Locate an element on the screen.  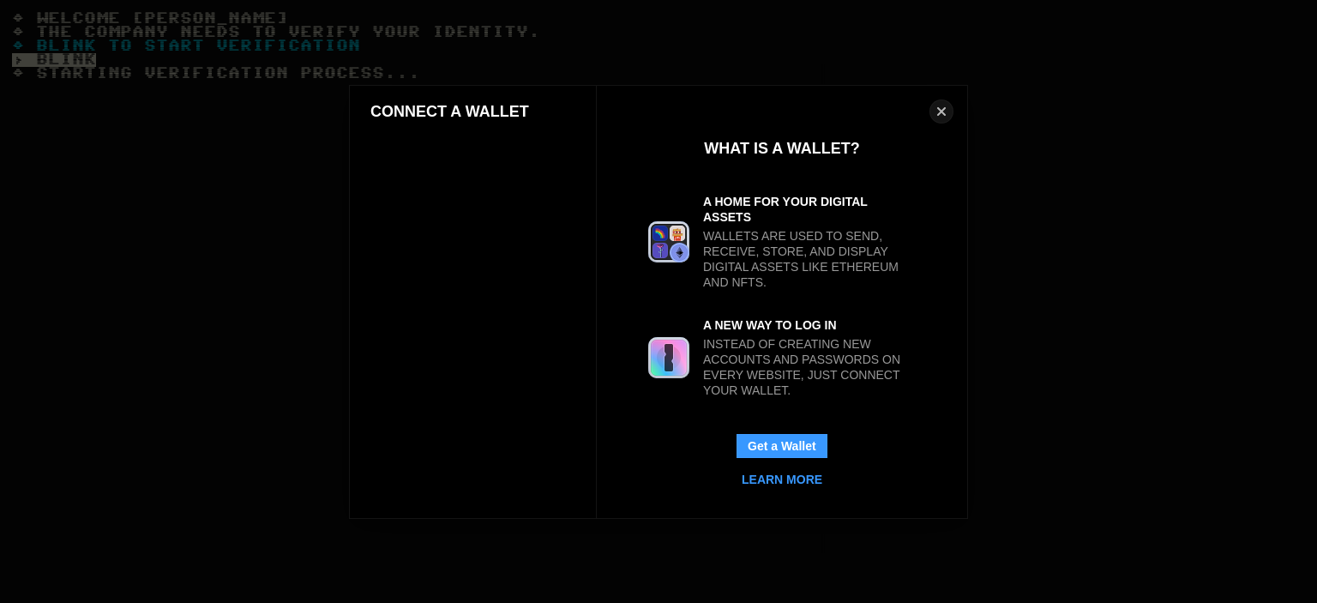
div: Wallets are used to send, receive, store, and display digital assets like Ethereum and NFTs. is located at coordinates (809, 259).